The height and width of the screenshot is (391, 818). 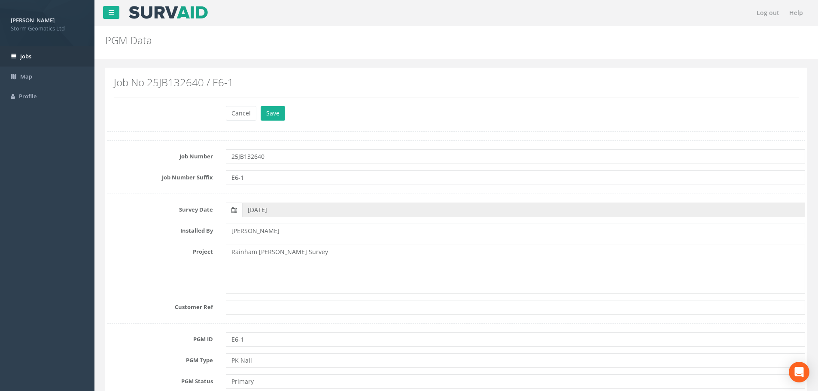 What do you see at coordinates (26, 76) in the screenshot?
I see `span: Map` at bounding box center [26, 76].